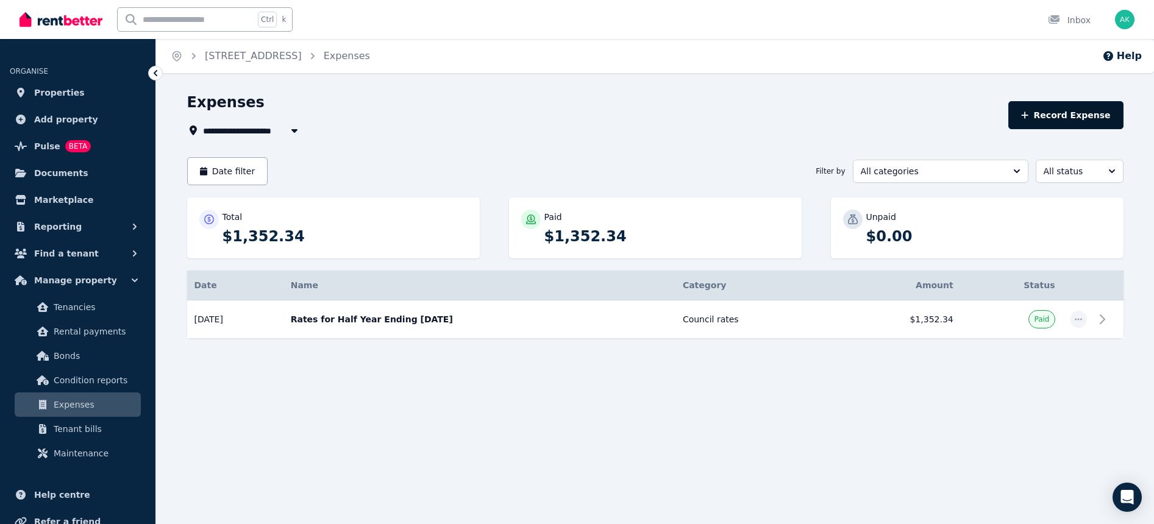 The width and height of the screenshot is (1154, 524). I want to click on button: Record Expense, so click(1066, 115).